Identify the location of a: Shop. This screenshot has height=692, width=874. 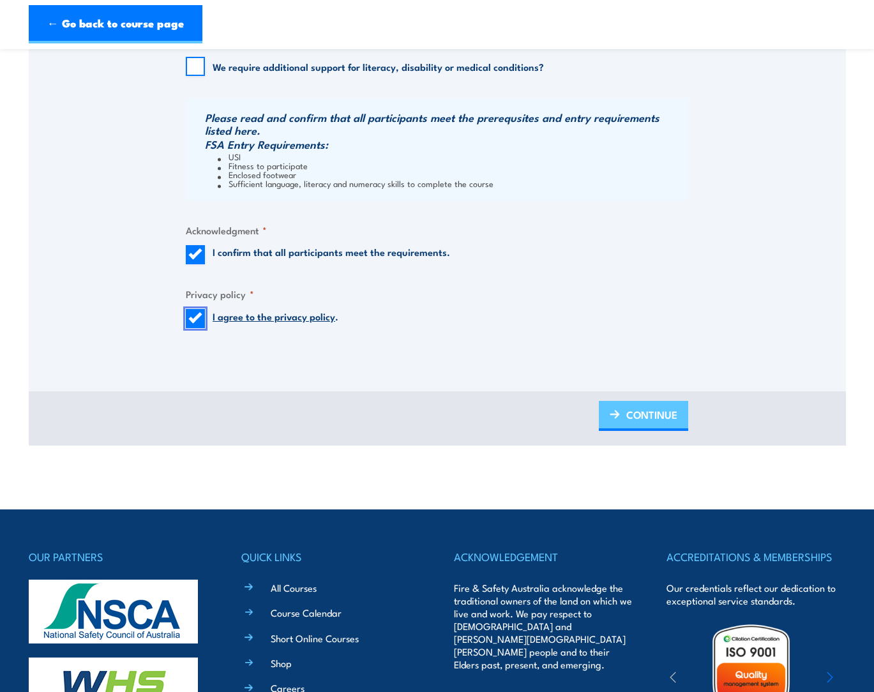
(281, 662).